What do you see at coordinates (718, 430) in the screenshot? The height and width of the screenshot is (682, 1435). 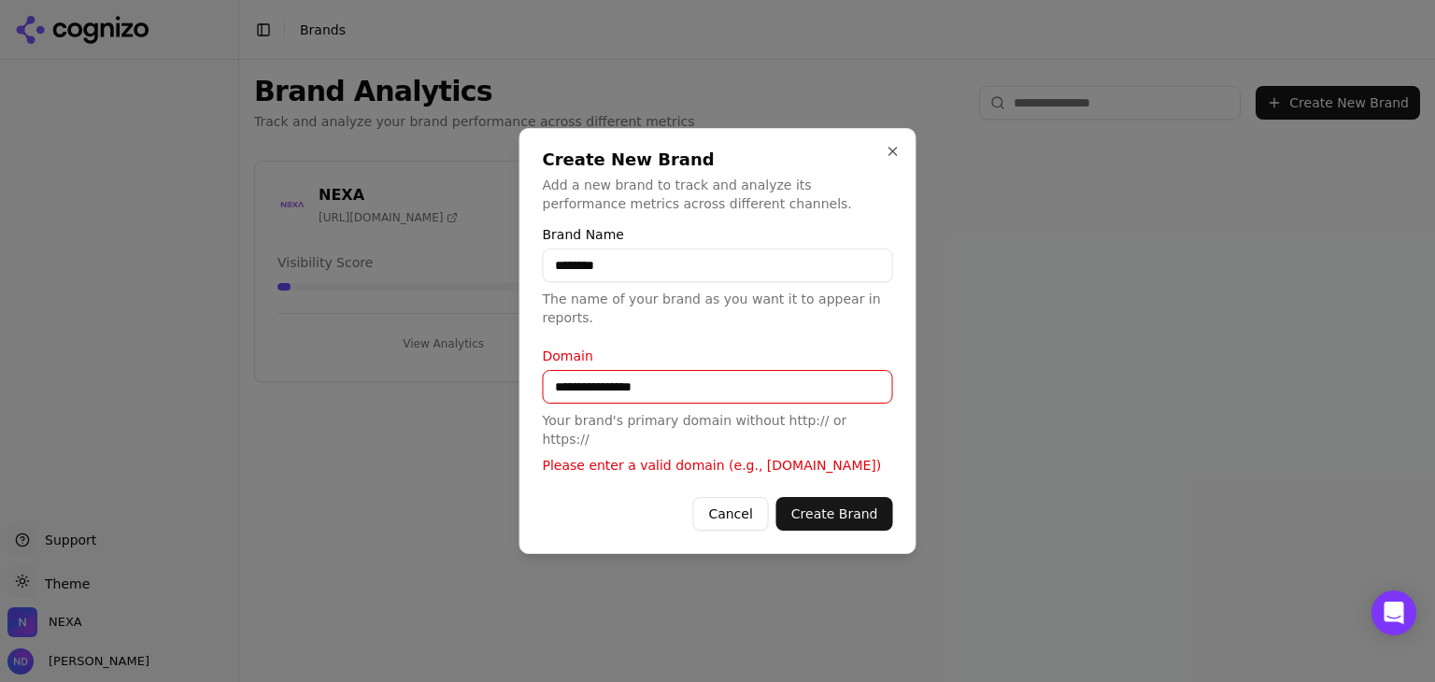 I see `p: Your brand's primary domain without http:// or https://` at bounding box center [718, 430].